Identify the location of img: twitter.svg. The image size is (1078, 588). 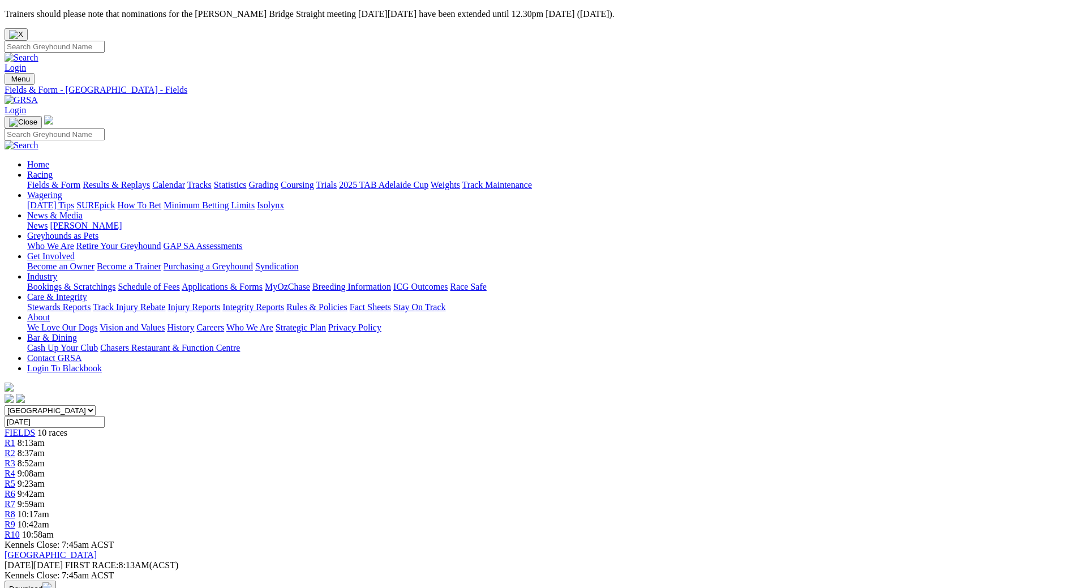
(20, 398).